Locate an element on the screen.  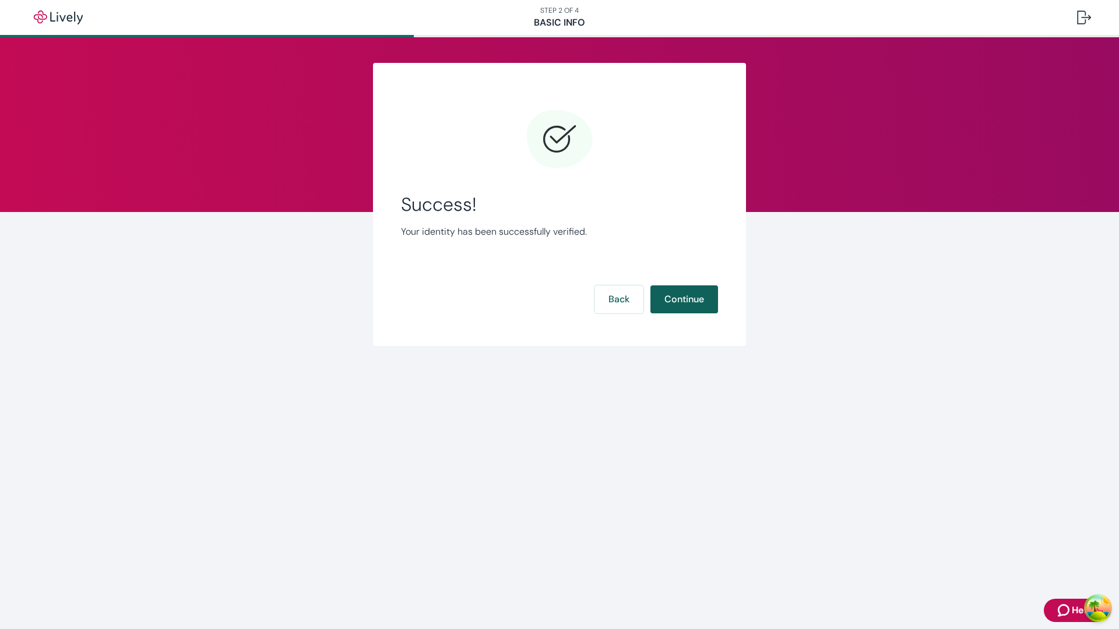
img: Lively is located at coordinates (58, 17).